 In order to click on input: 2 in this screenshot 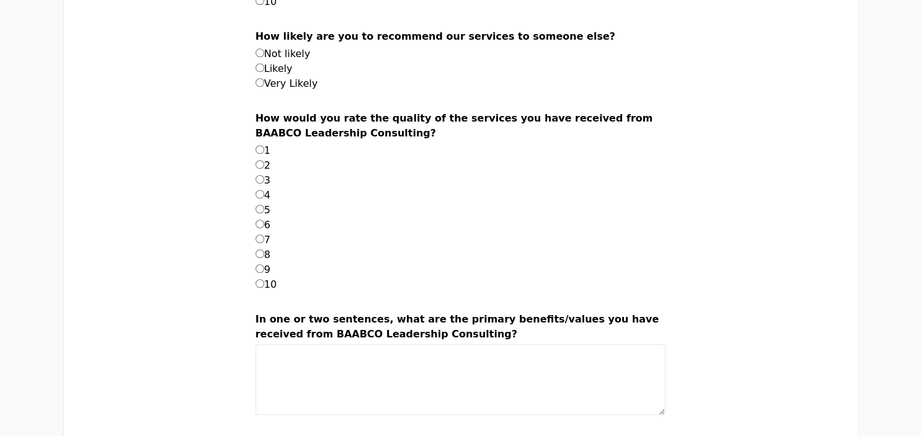, I will do `click(260, 164)`.